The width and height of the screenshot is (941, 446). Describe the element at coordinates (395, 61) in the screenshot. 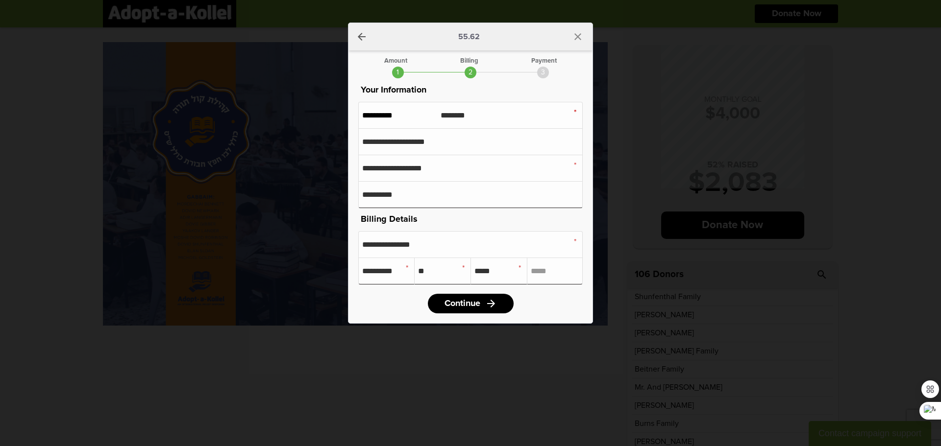

I see `div: Amount` at that location.